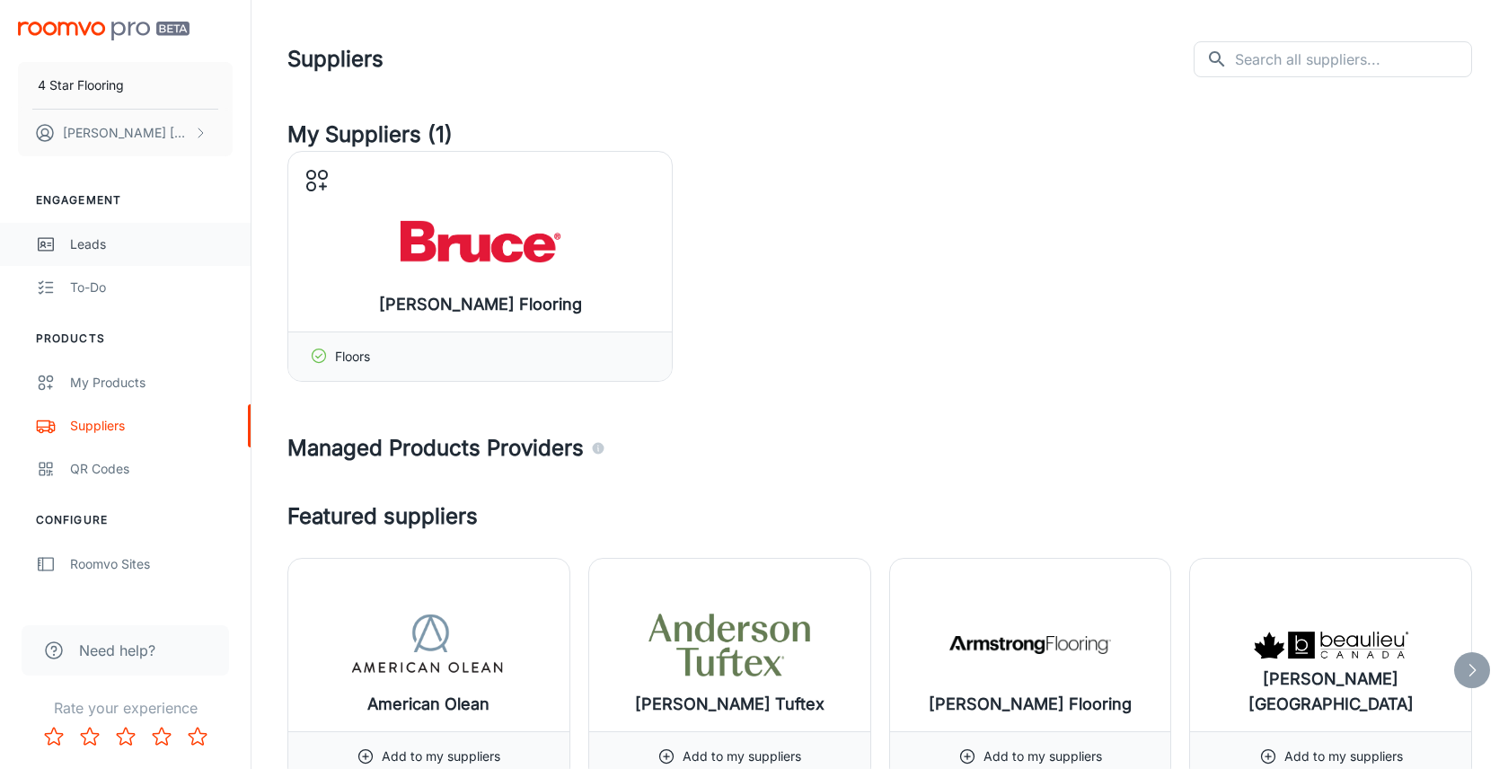 The width and height of the screenshot is (1508, 769). I want to click on div: My Products, so click(151, 383).